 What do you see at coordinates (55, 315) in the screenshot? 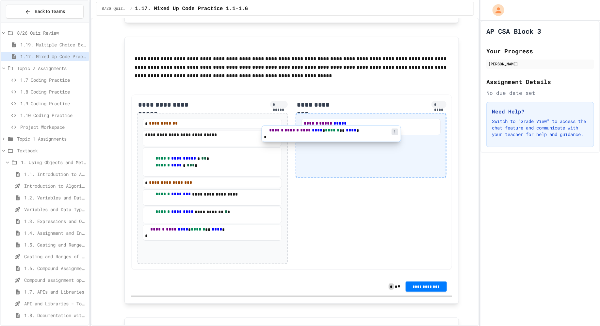
I see `span: 1.8. Documentation with Comments and Preconditions` at bounding box center [55, 315].